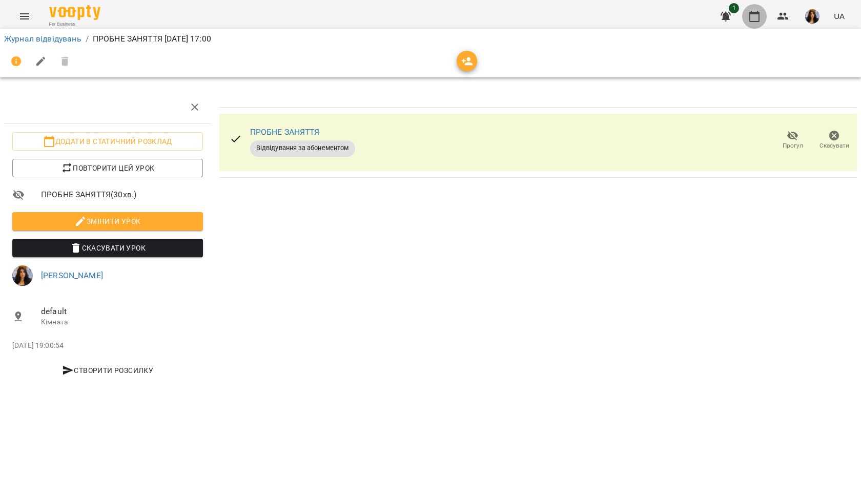 This screenshot has width=861, height=497. I want to click on nav: breadcrumb, so click(430, 39).